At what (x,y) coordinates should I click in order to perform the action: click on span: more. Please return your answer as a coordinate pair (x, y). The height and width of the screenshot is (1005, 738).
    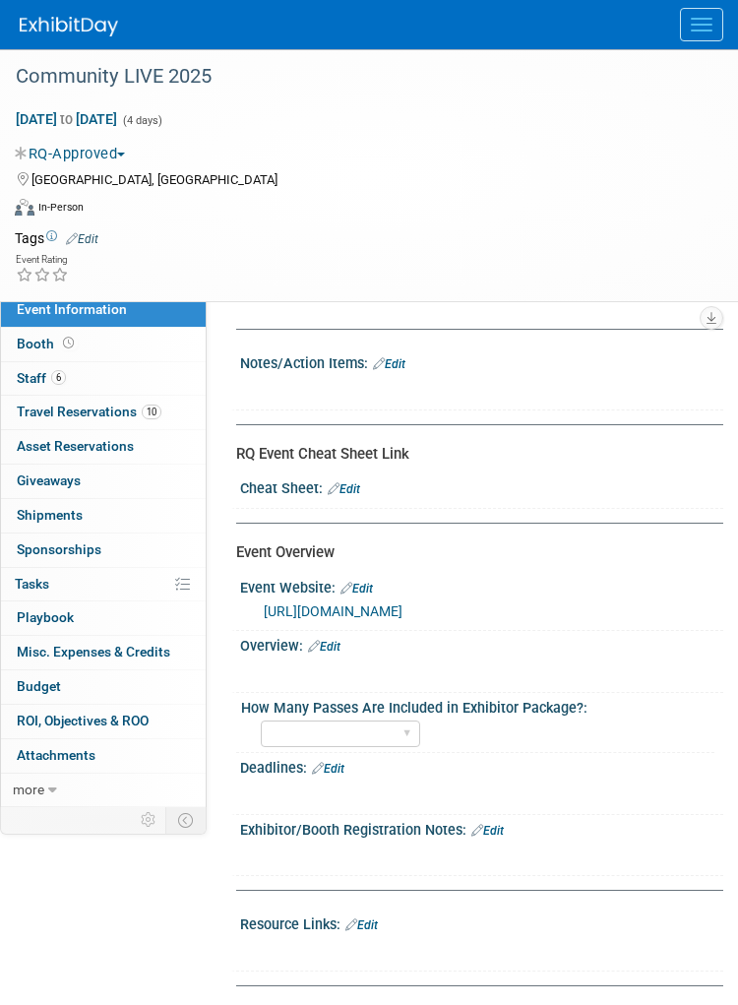
    Looking at the image, I should click on (29, 790).